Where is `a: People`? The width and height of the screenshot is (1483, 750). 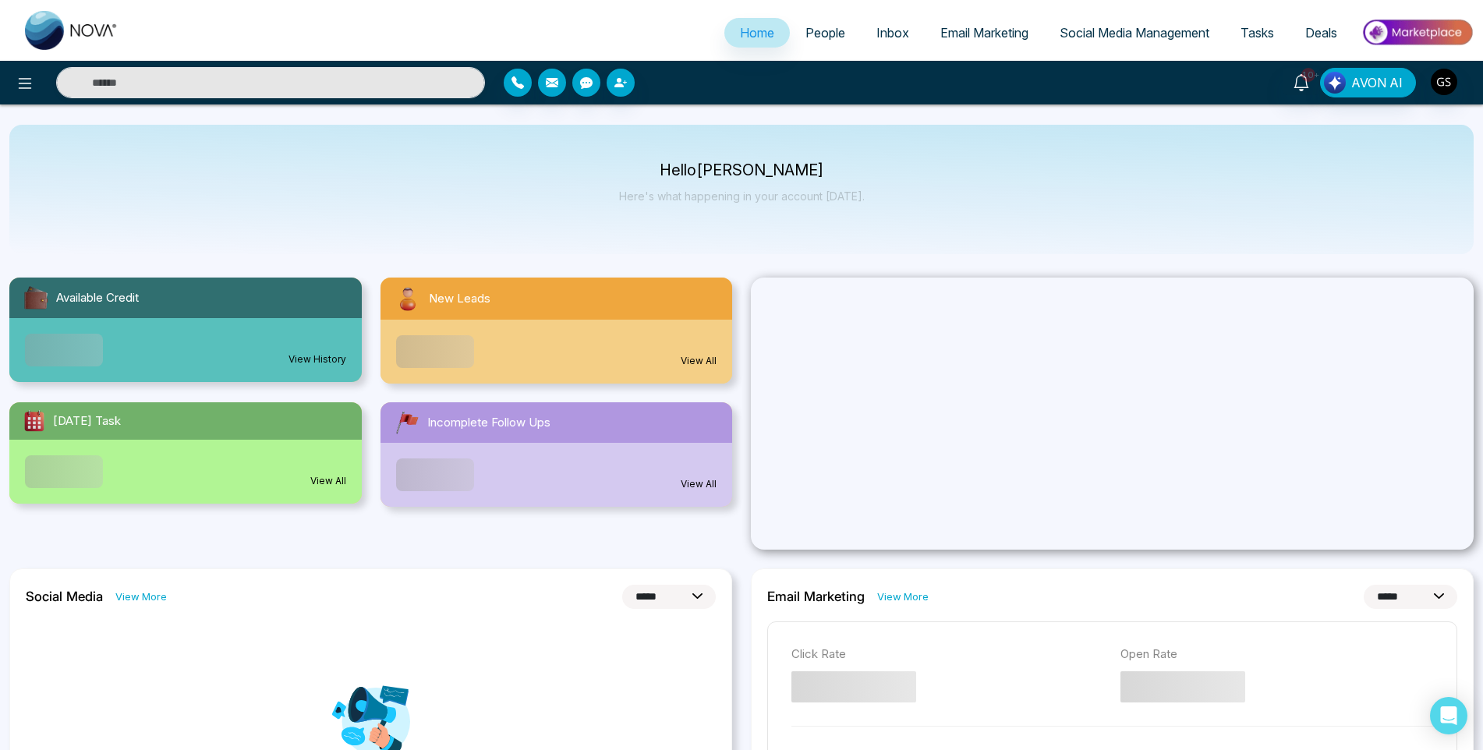
a: People is located at coordinates (825, 33).